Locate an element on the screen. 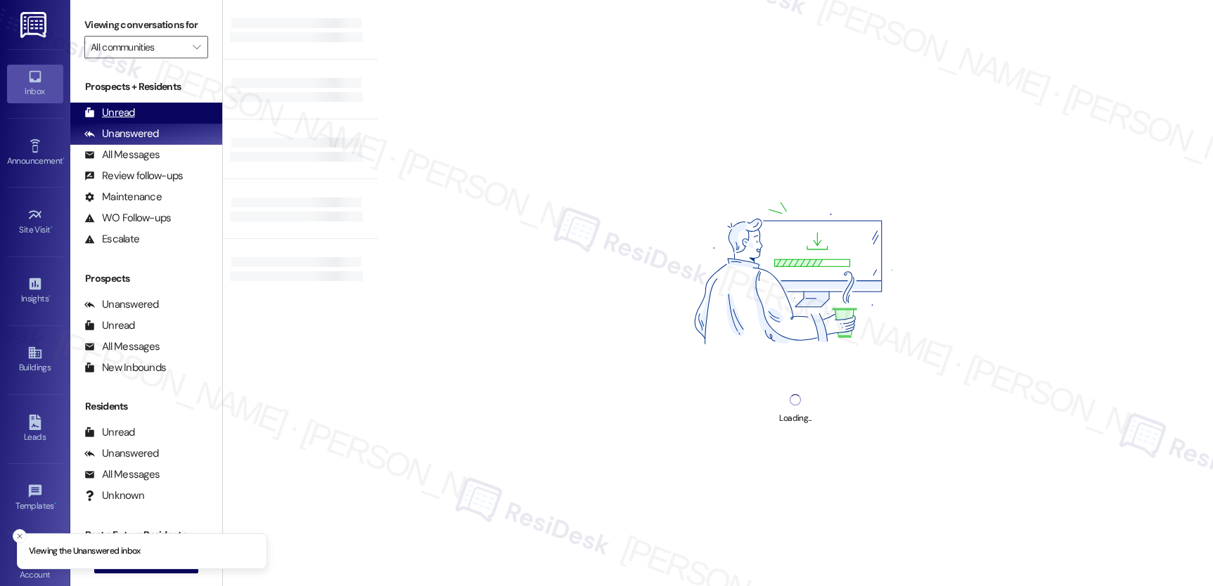  div: New Inbounds is located at coordinates (125, 368).